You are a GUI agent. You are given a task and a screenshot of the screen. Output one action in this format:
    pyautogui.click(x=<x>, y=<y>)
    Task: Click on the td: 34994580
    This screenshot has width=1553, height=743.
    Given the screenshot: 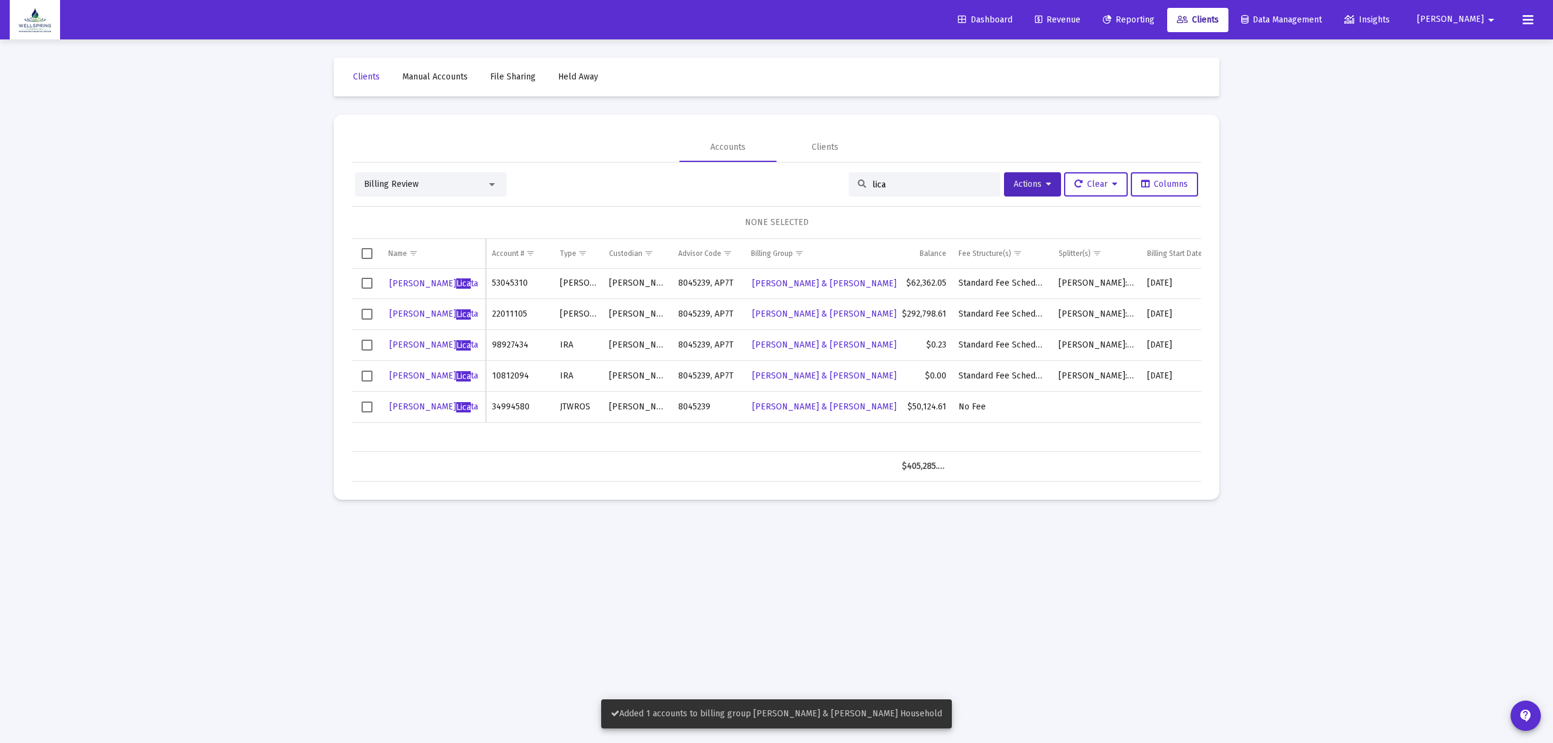 What is the action you would take?
    pyautogui.click(x=520, y=407)
    